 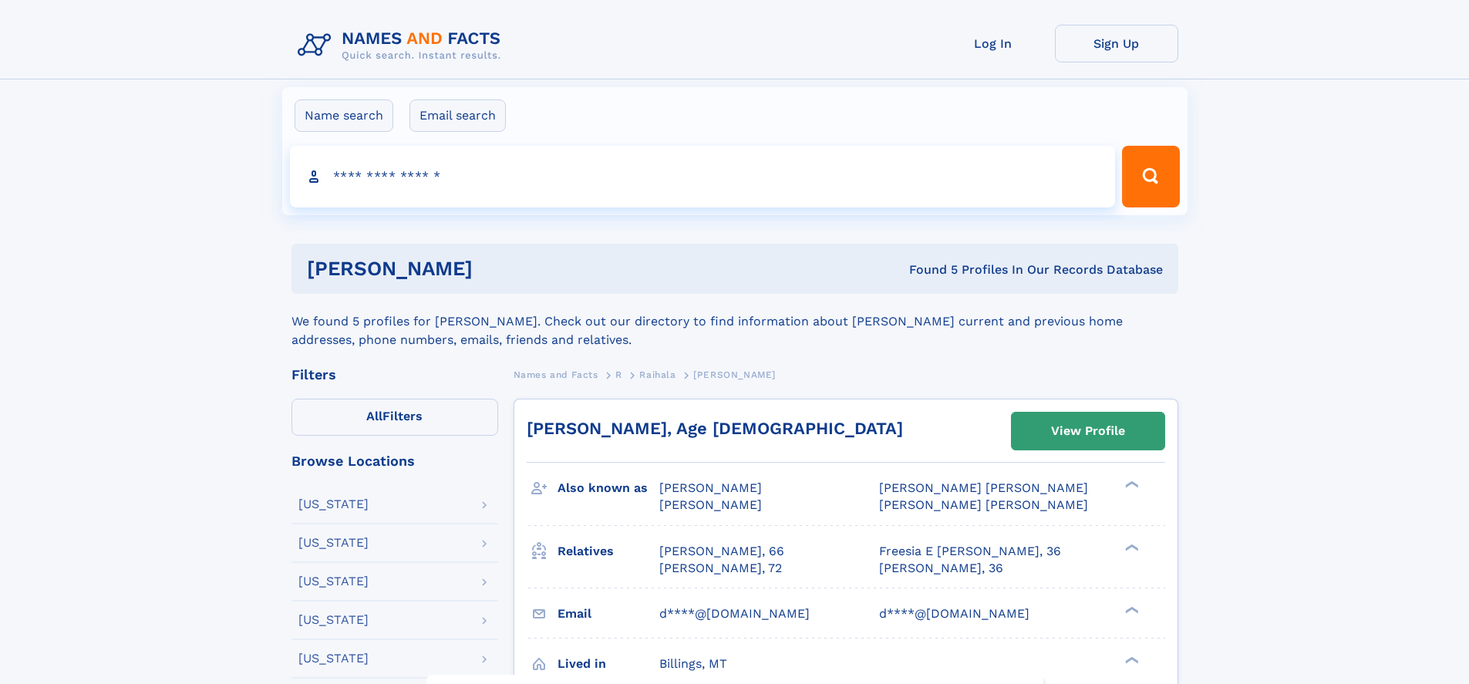 What do you see at coordinates (1116, 43) in the screenshot?
I see `a: Sign Up` at bounding box center [1116, 43].